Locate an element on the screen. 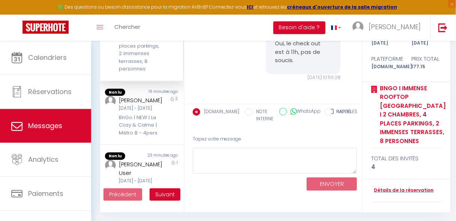 This screenshot has height=221, width=456. span: 2 is located at coordinates (177, 99).